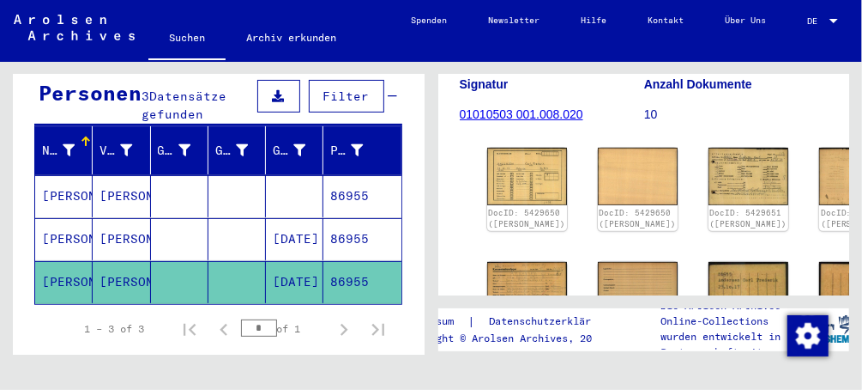  Describe the element at coordinates (284, 328) in the screenshot. I see `div: of 1` at that location.